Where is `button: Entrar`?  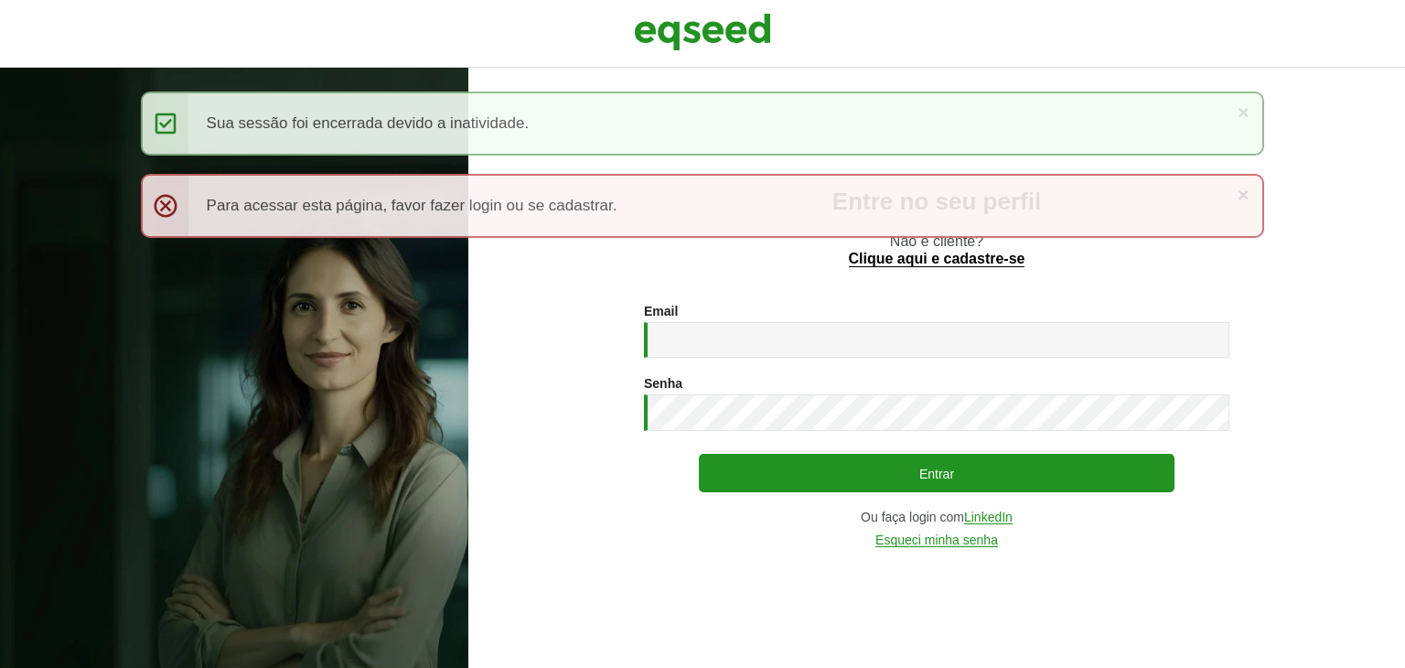
button: Entrar is located at coordinates (937, 473).